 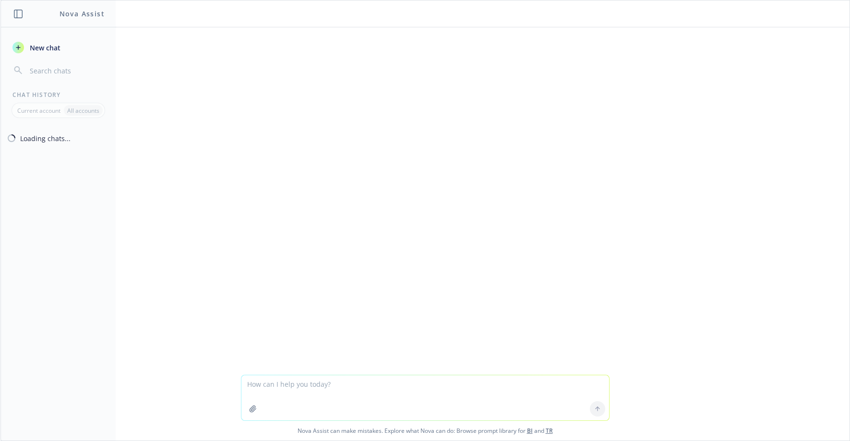 I want to click on p: All accounts, so click(x=83, y=110).